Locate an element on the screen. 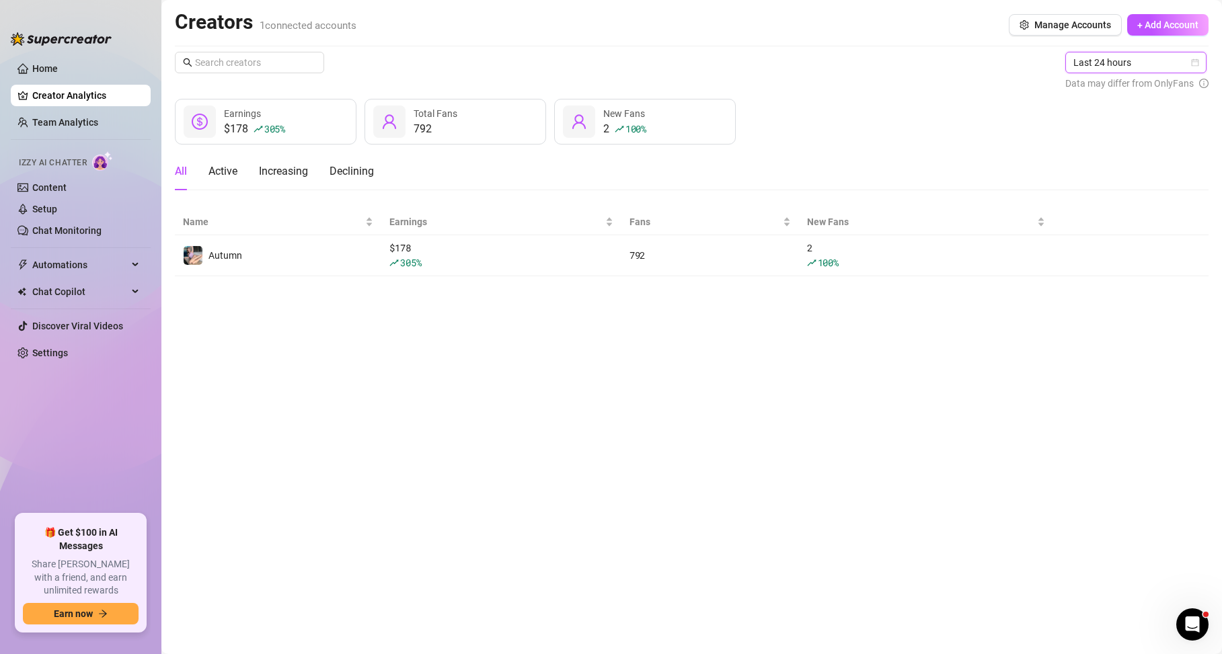  span: arrow-right is located at coordinates (103, 614).